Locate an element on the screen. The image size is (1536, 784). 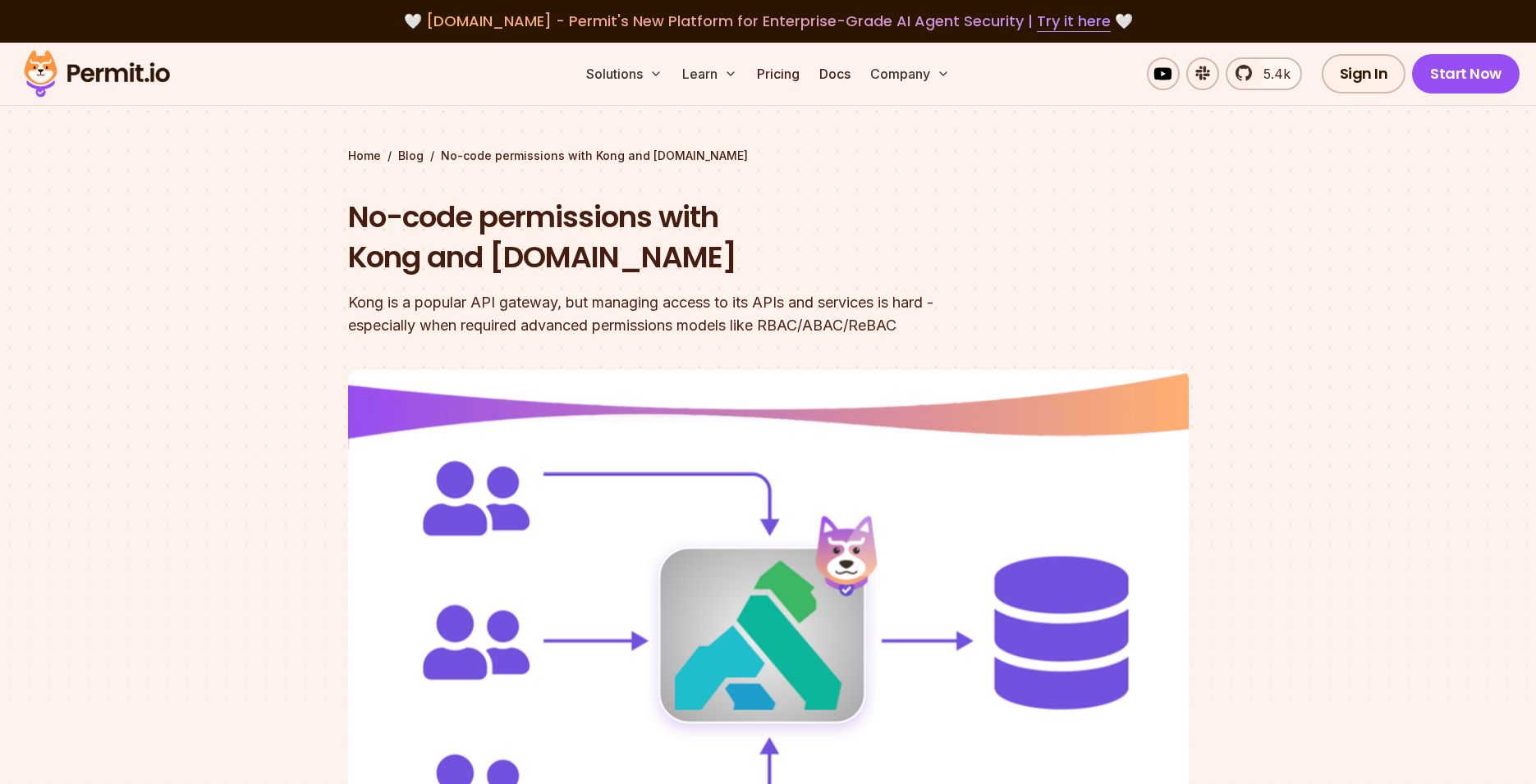
button: Learn is located at coordinates (710, 74).